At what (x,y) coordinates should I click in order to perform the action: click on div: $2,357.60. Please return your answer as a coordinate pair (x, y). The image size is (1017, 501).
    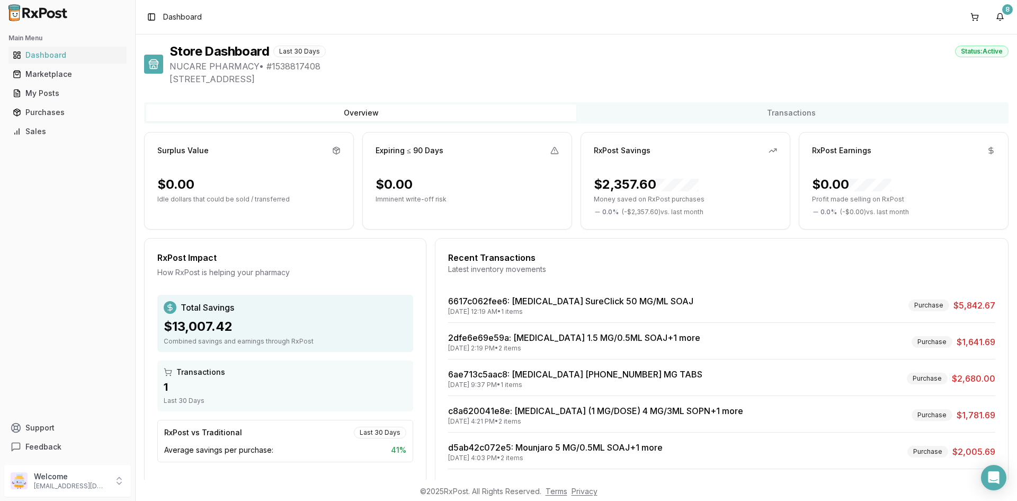
    Looking at the image, I should click on (646, 184).